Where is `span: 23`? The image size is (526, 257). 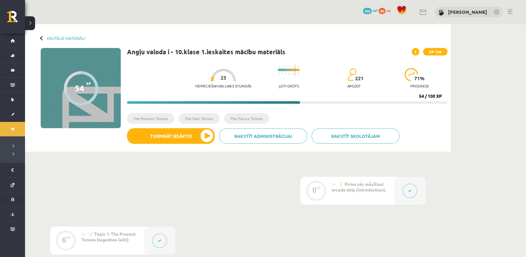
span: 23 is located at coordinates (223, 78).